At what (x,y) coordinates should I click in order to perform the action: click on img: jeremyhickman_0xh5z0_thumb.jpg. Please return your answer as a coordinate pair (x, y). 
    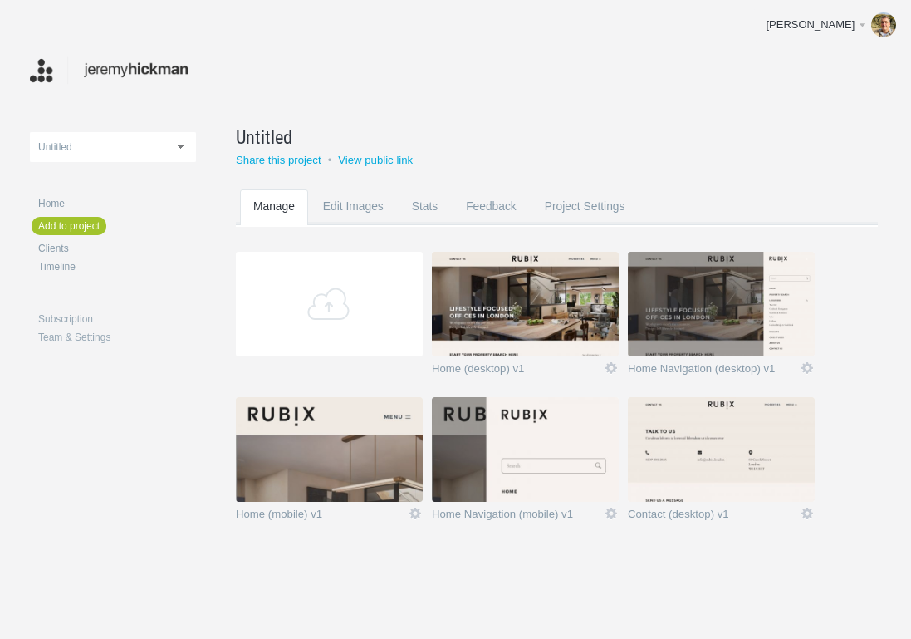
    Looking at the image, I should click on (525, 304).